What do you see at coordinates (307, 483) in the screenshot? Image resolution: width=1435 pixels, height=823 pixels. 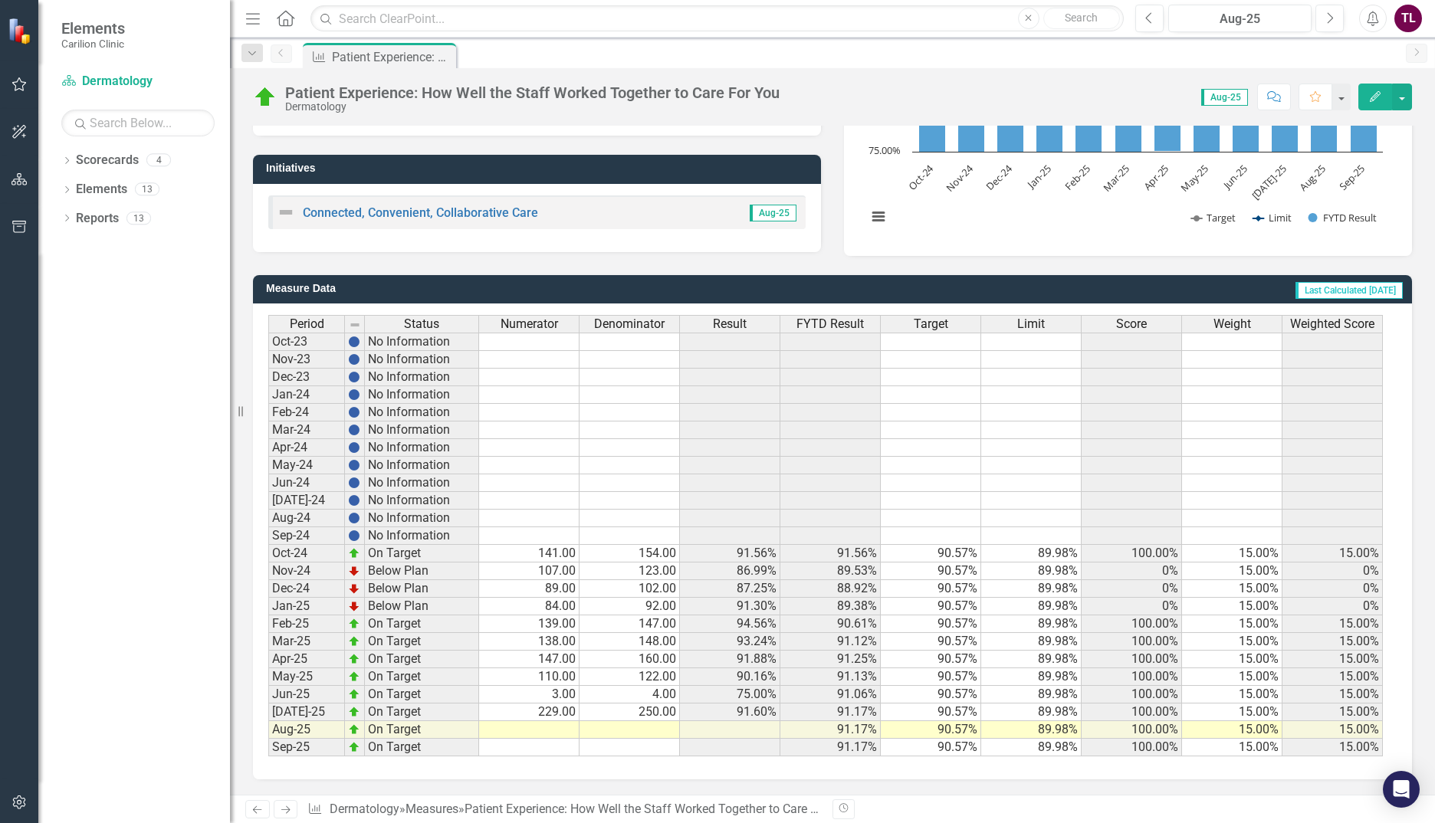 I see `td: Jun-24` at bounding box center [307, 483].